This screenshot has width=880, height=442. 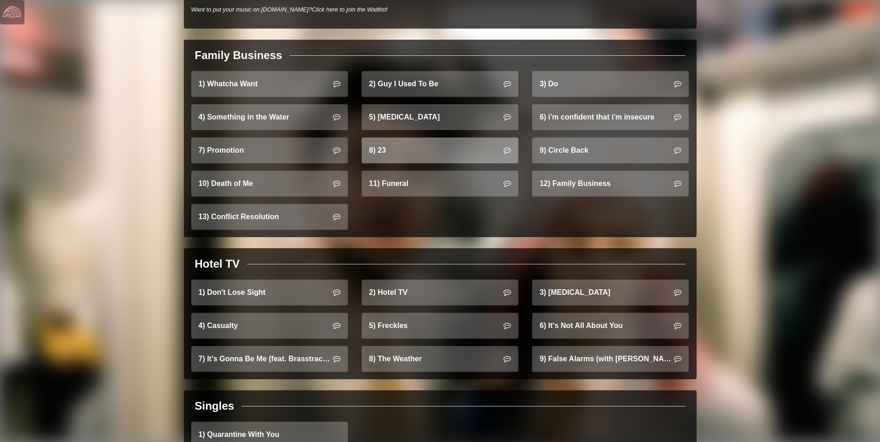 What do you see at coordinates (269, 359) in the screenshot?
I see `a: 7) It's Gonna Be Me (feat. Brasstracks)` at bounding box center [269, 359].